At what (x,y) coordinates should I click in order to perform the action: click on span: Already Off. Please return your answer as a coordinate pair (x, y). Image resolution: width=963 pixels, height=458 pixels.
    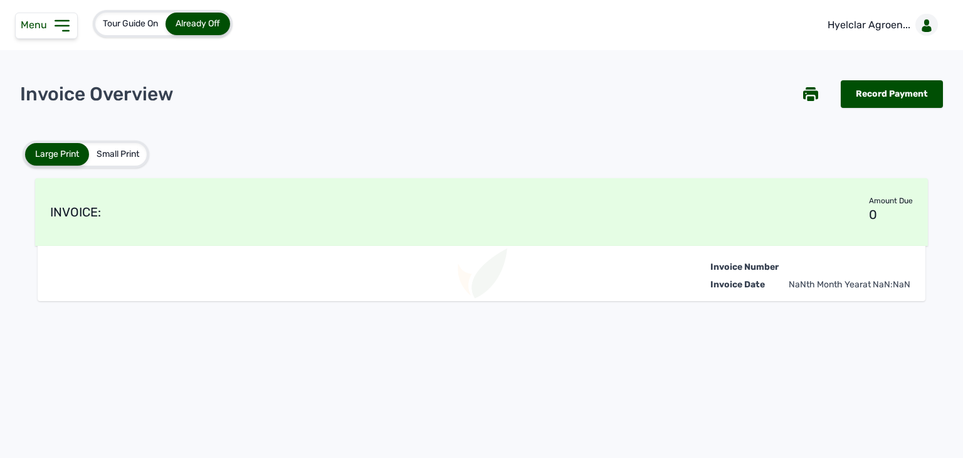
    Looking at the image, I should click on (197, 23).